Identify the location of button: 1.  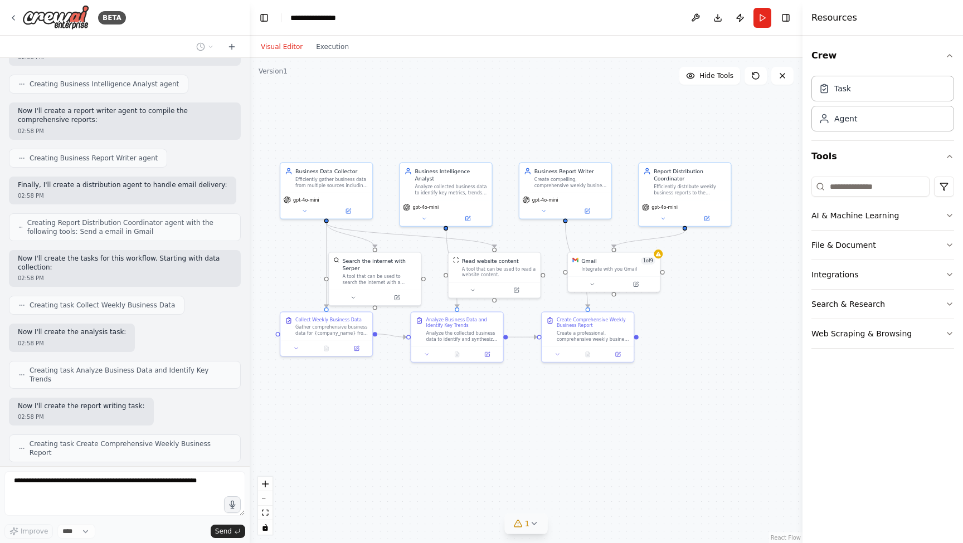
(526, 524).